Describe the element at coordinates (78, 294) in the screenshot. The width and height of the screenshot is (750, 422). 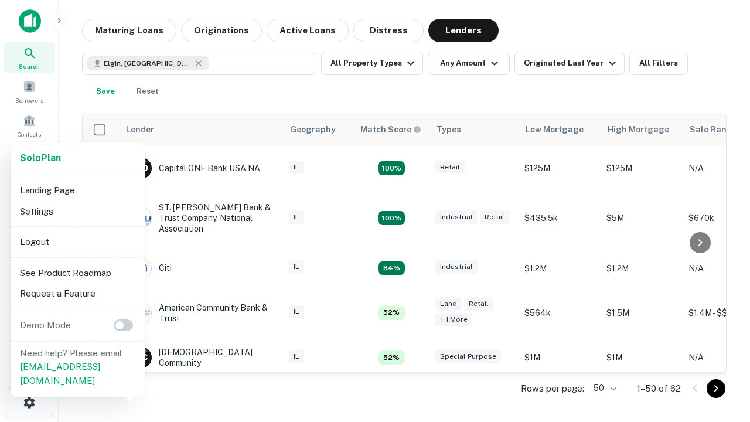
I see `li: Request a Feature` at that location.